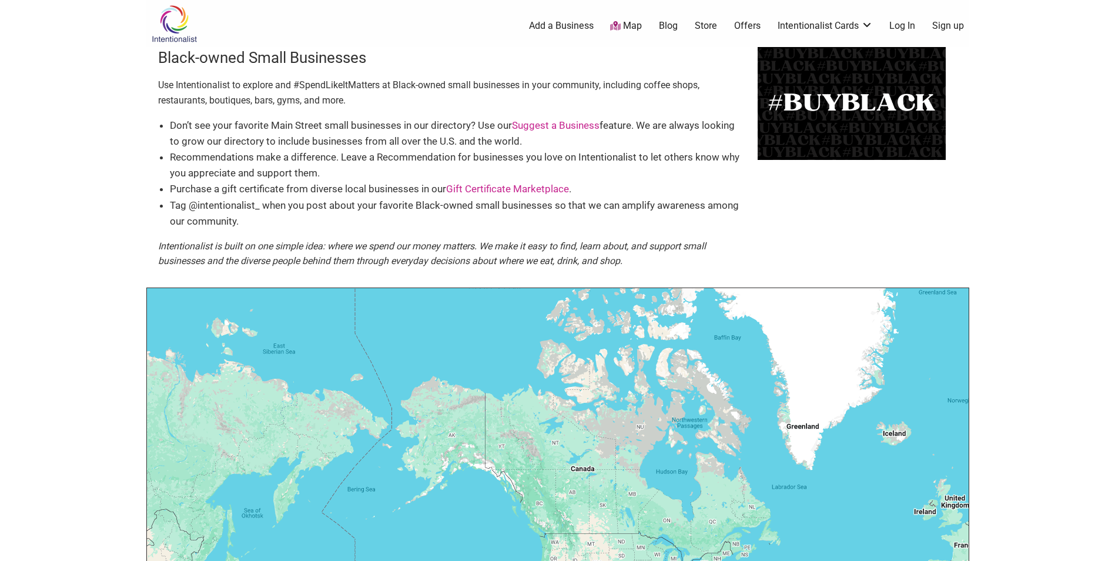  Describe the element at coordinates (458, 189) in the screenshot. I see `li: Purchase a gift certificate from diverse local businesses in our .` at that location.